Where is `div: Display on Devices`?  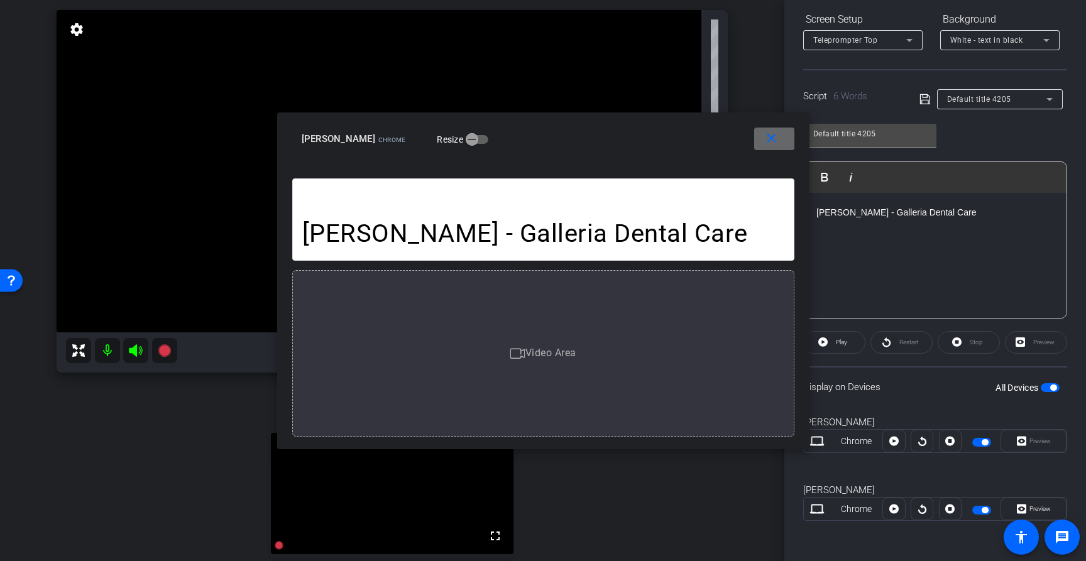
div: Display on Devices is located at coordinates (935, 386).